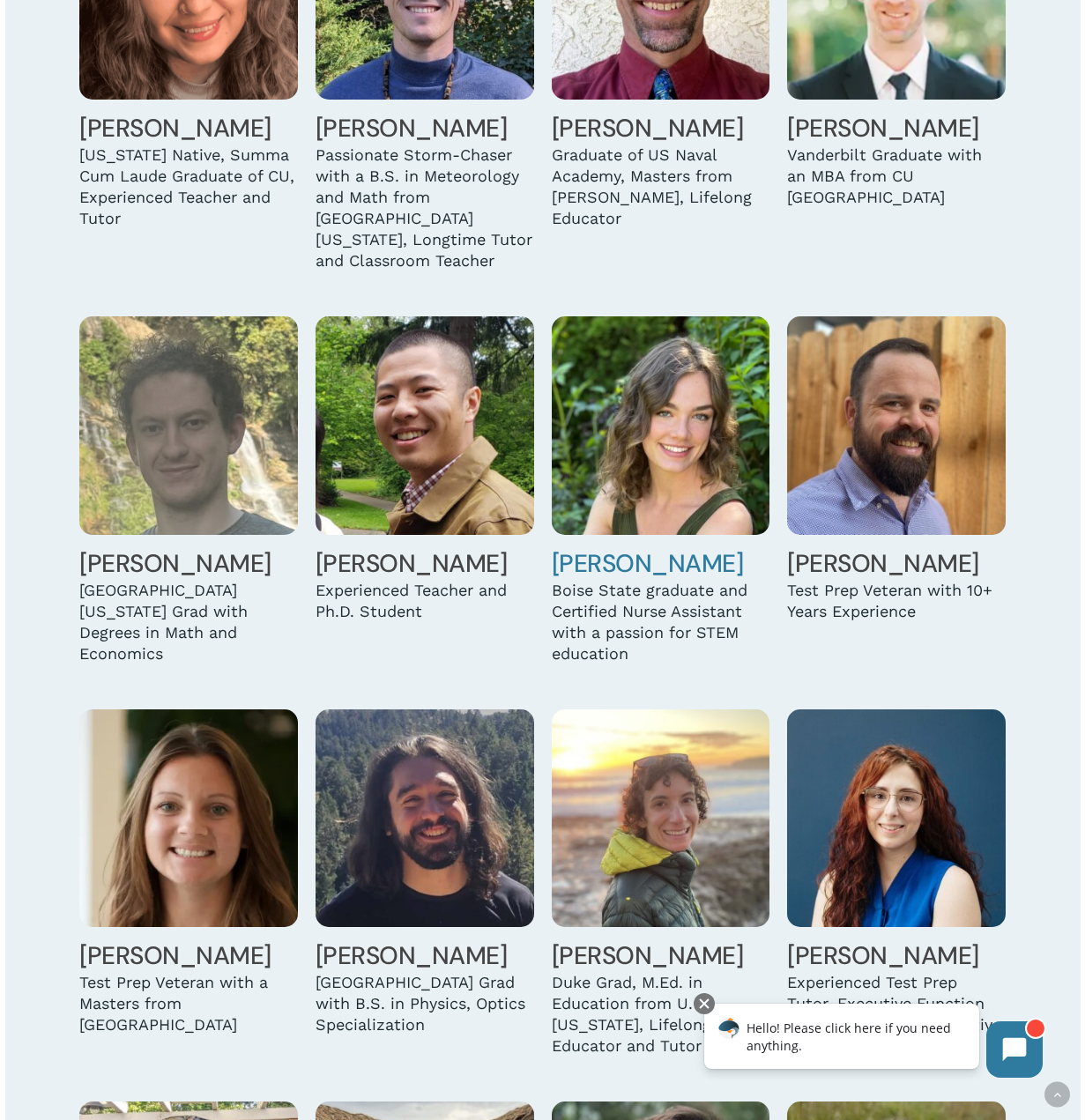  Describe the element at coordinates (425, 819) in the screenshot. I see `img: Casey McKenna` at that location.